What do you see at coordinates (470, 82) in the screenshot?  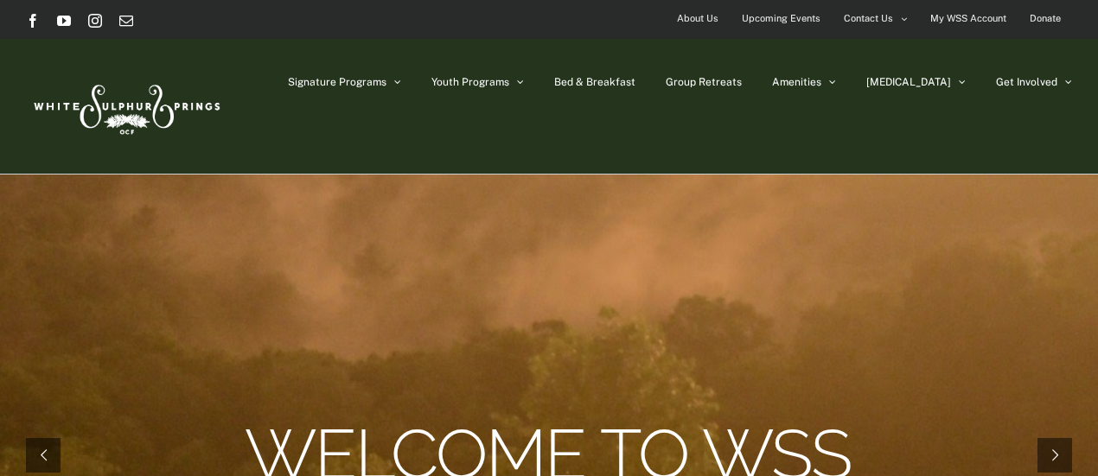 I see `span: Youth Programs` at bounding box center [470, 82].